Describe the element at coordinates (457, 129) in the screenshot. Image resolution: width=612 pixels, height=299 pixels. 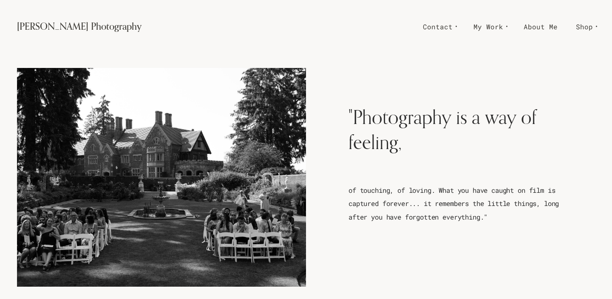
I see `h2: "Photography is a way of feeling,` at that location.